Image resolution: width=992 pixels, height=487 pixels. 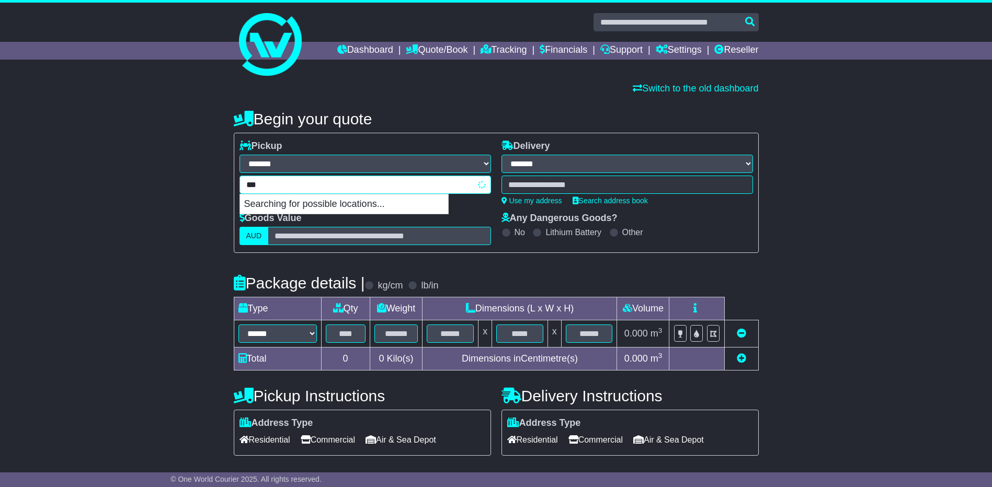 I want to click on td: Volume, so click(x=643, y=309).